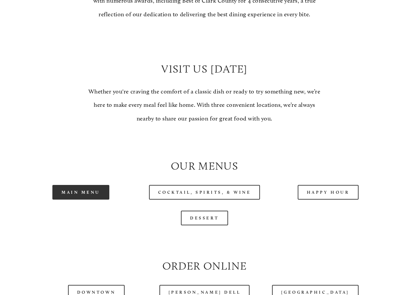 Image resolution: width=409 pixels, height=295 pixels. I want to click on a: Main Menu, so click(81, 192).